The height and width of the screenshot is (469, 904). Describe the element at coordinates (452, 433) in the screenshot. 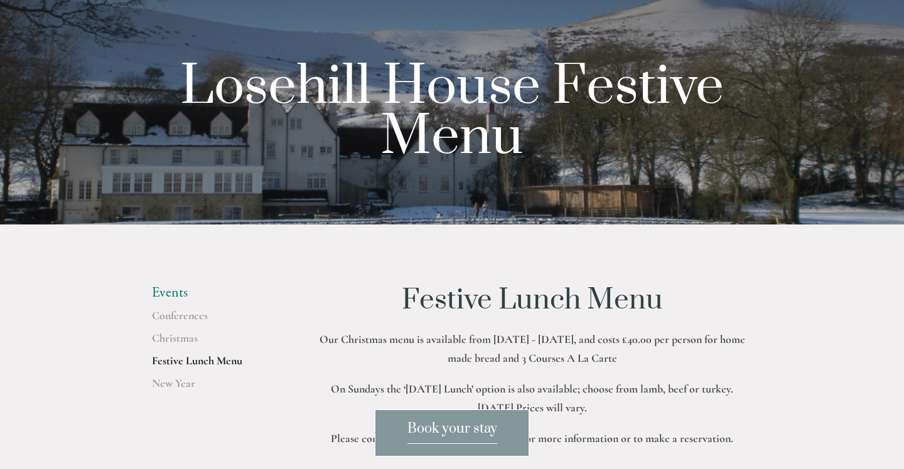

I see `a: Book your stay` at that location.